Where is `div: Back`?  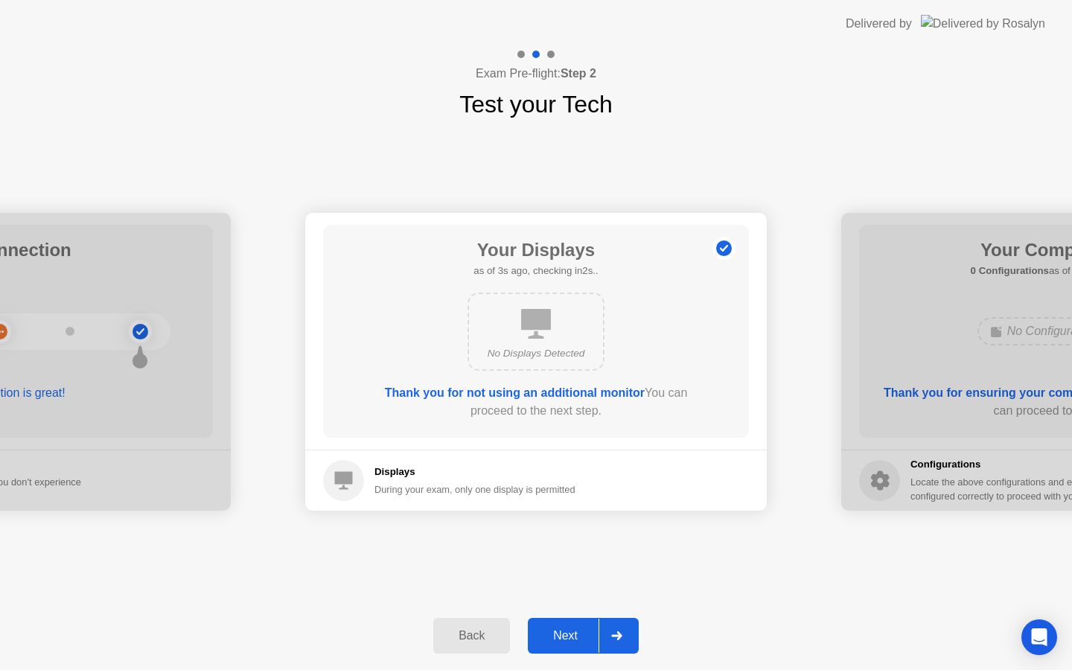 div: Back is located at coordinates (471, 636).